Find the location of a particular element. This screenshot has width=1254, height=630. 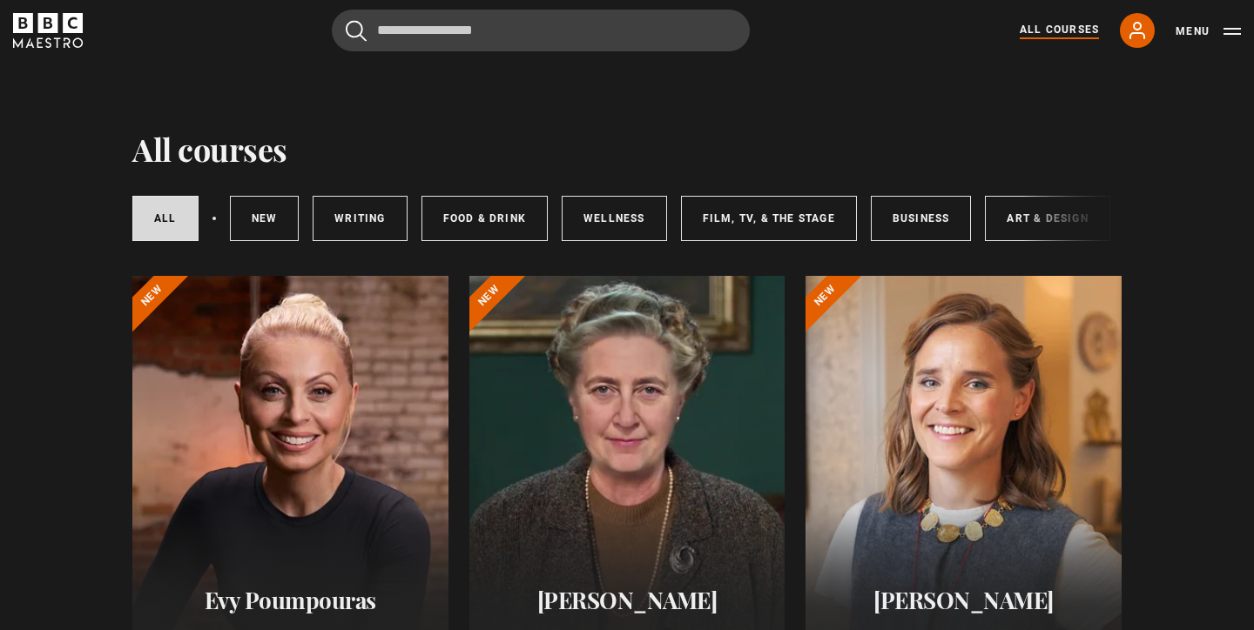

a: Film, TV, & The Stage is located at coordinates (769, 219).